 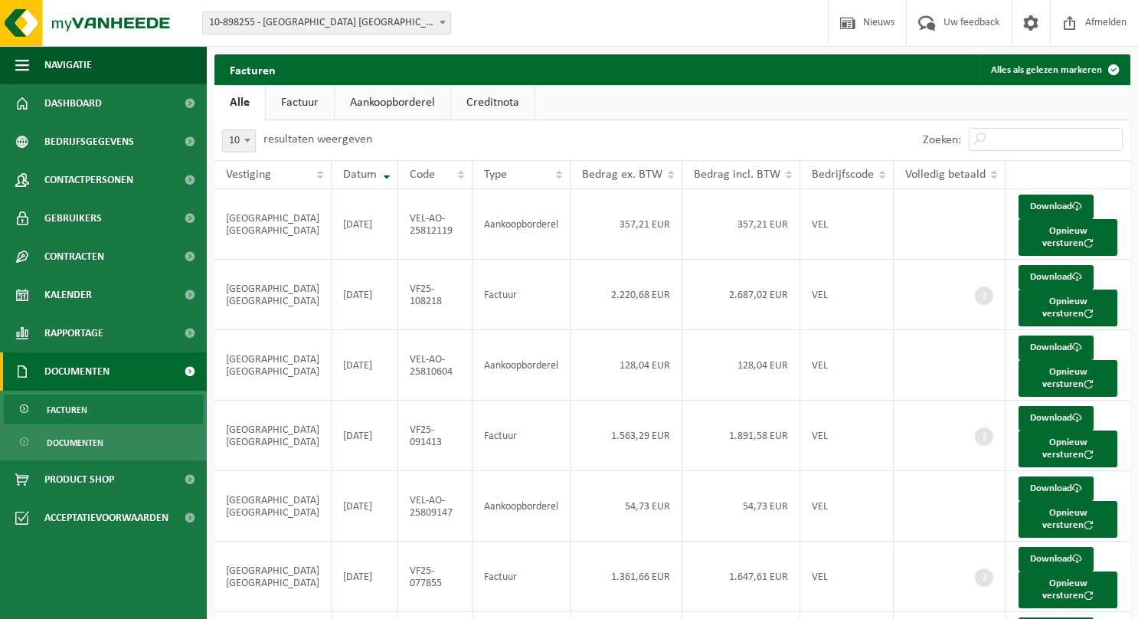 What do you see at coordinates (741, 295) in the screenshot?
I see `td: 2.687,02 EUR` at bounding box center [741, 295].